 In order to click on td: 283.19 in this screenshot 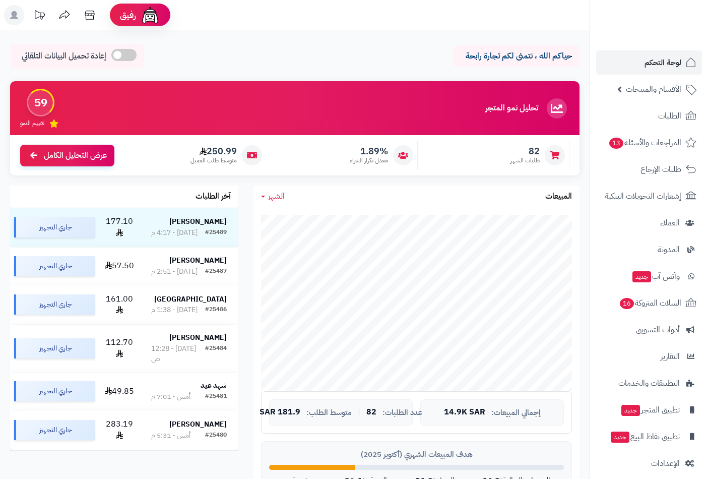, I will do `click(119, 430)`.